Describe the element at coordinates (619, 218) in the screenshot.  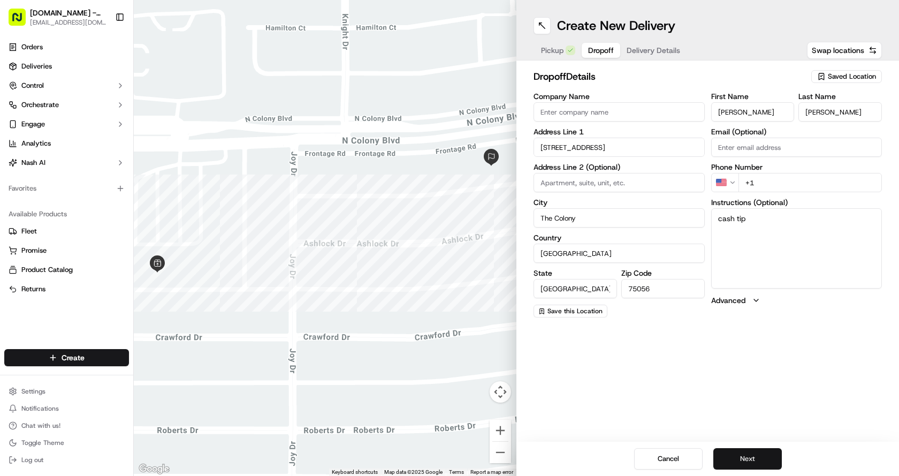
I see `input: Enter city` at that location.